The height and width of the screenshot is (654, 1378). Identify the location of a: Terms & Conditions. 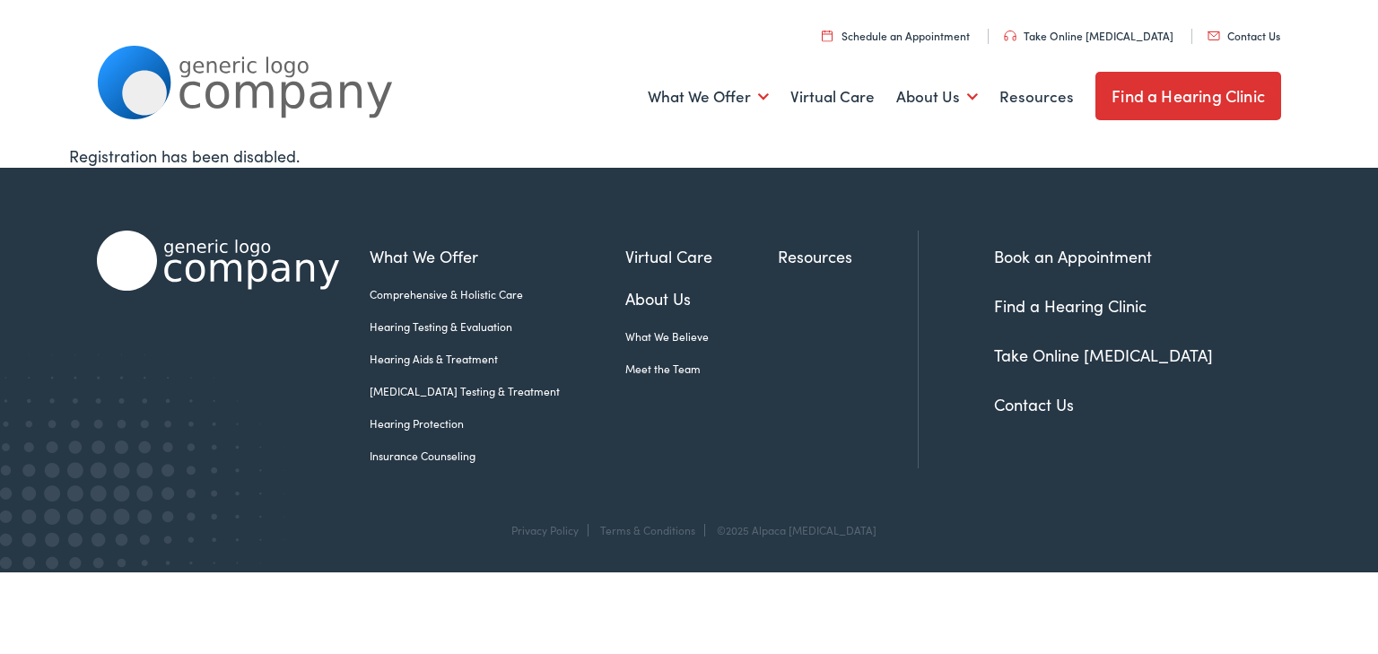
(648, 529).